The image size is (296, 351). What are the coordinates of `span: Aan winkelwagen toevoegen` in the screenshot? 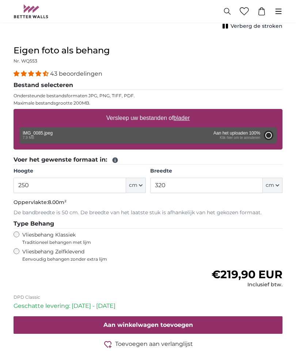 It's located at (148, 324).